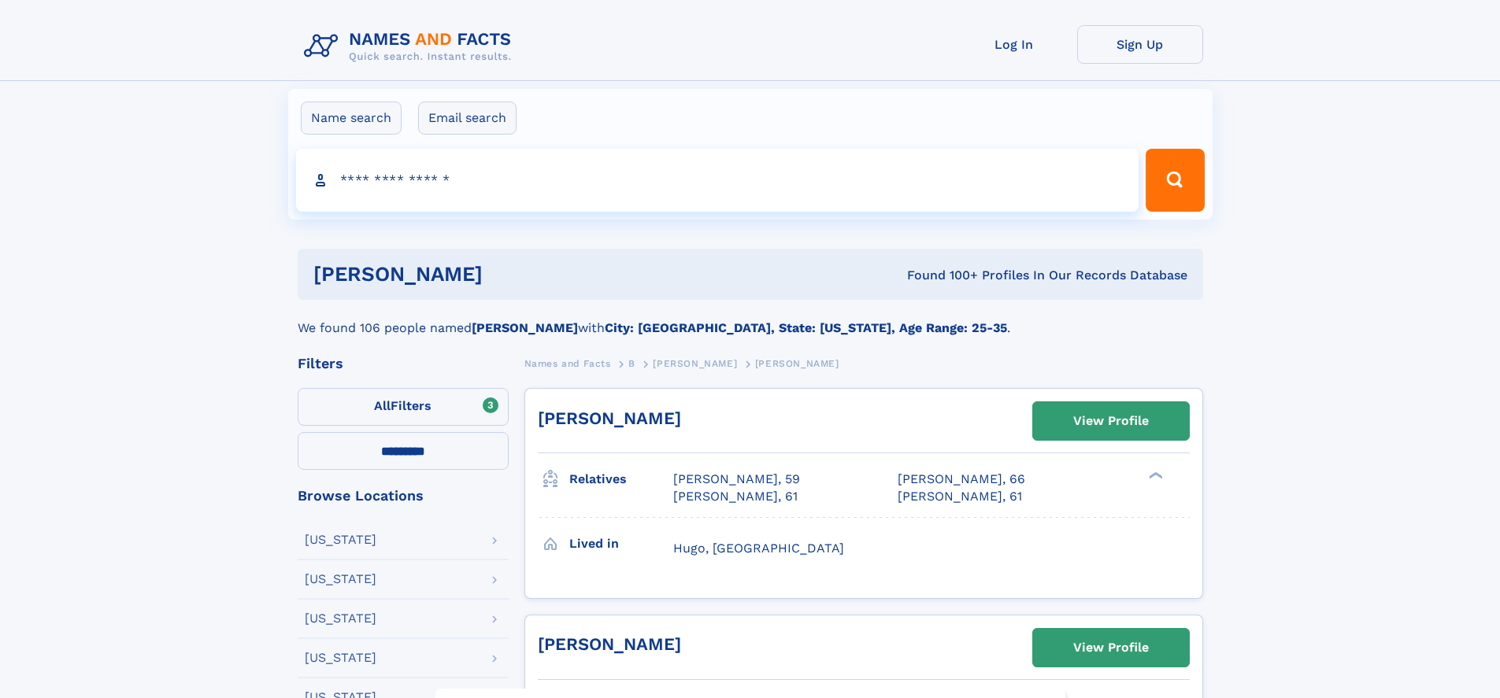  Describe the element at coordinates (382, 405) in the screenshot. I see `span: All` at that location.